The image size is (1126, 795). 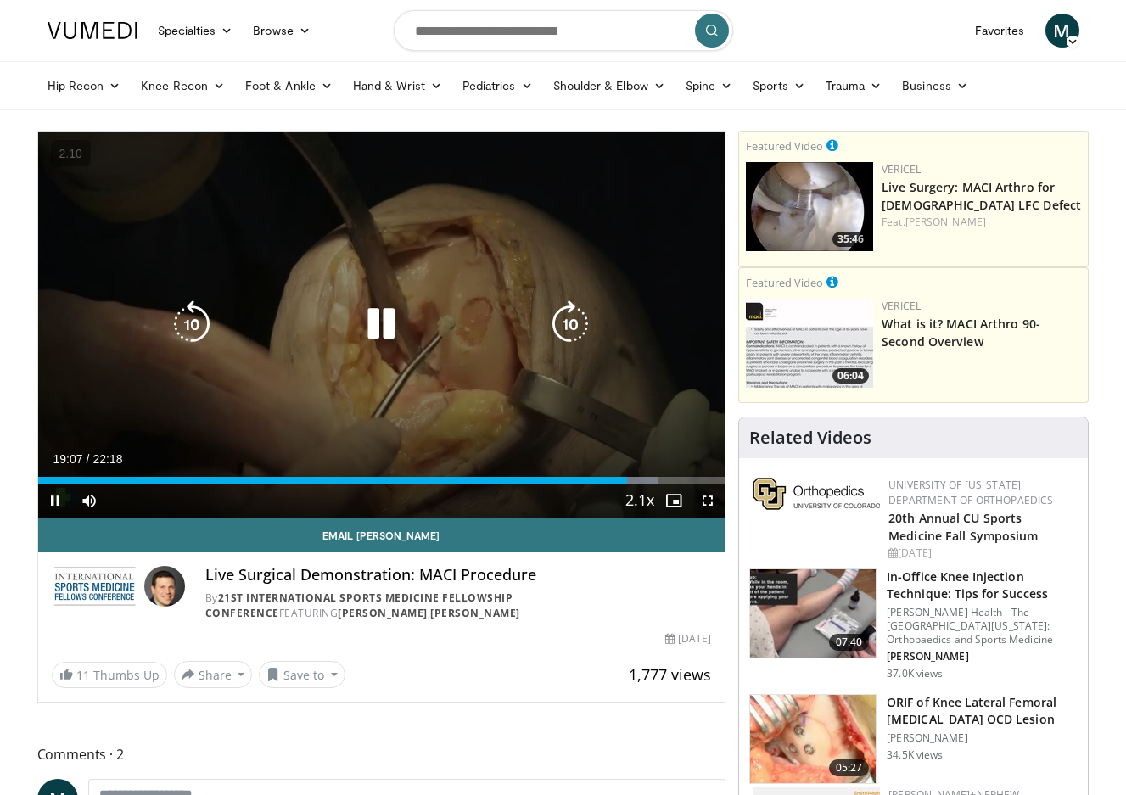 What do you see at coordinates (397, 86) in the screenshot?
I see `a: Hand & Wrist` at bounding box center [397, 86].